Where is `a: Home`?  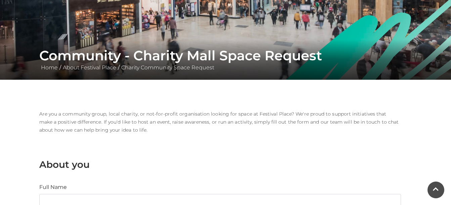
a: Home is located at coordinates (49, 67).